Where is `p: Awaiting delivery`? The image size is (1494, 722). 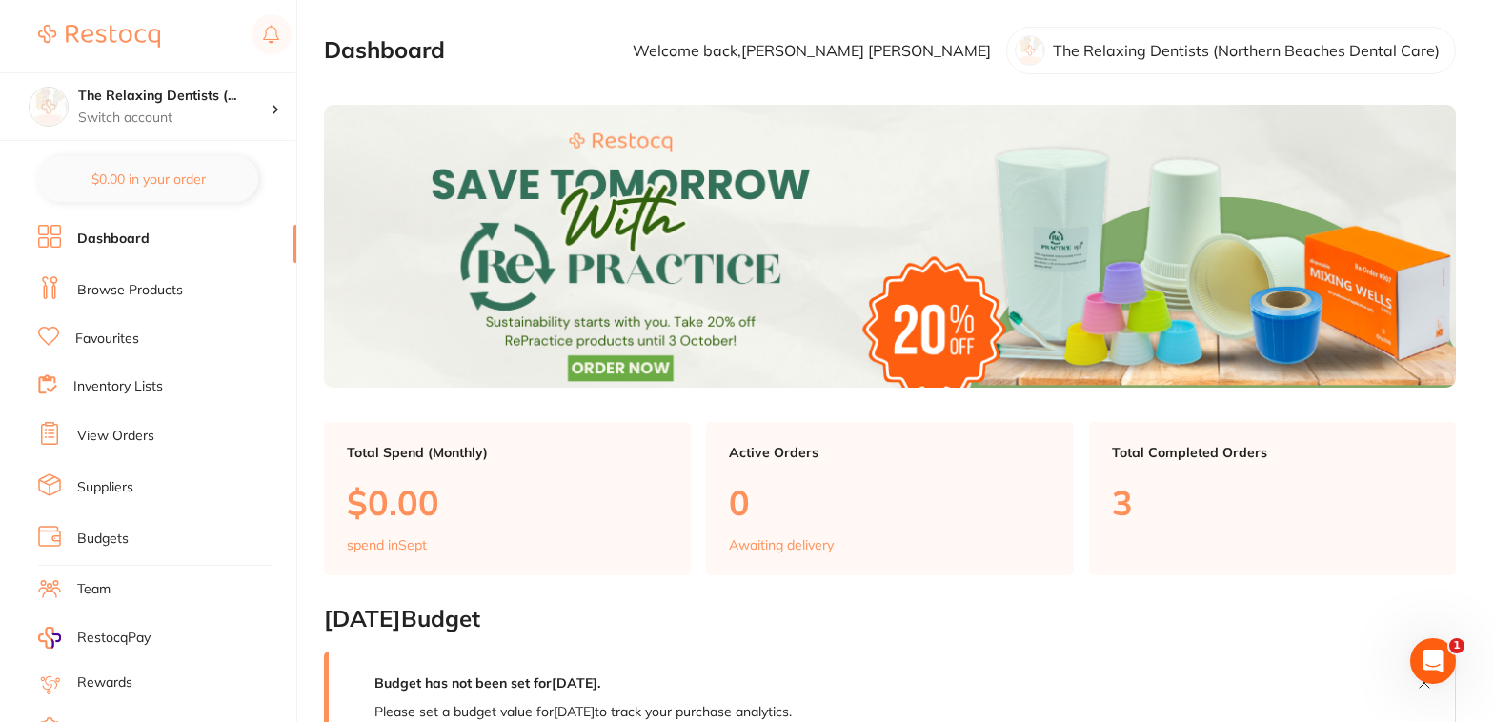 p: Awaiting delivery is located at coordinates (781, 545).